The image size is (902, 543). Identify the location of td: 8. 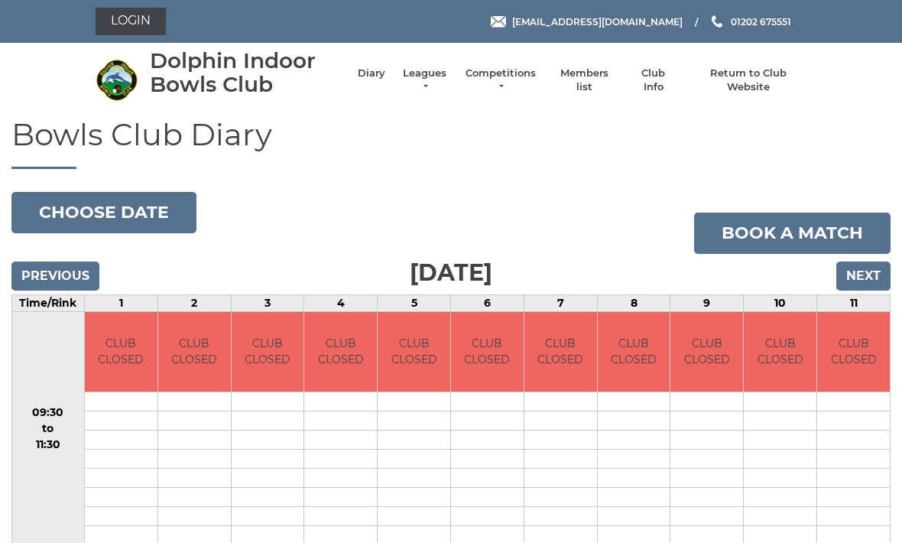
(634, 303).